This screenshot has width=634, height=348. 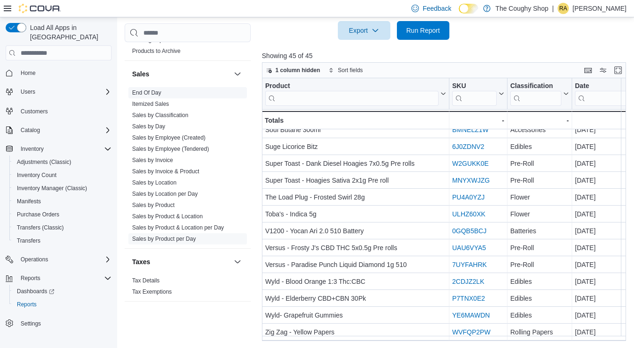 What do you see at coordinates (181, 74) in the screenshot?
I see `button: Sales` at bounding box center [181, 74].